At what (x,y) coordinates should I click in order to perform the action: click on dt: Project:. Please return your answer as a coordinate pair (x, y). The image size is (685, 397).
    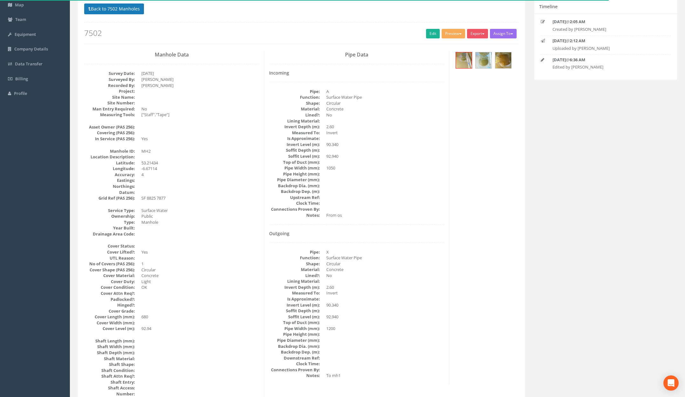
    Looking at the image, I should click on (110, 91).